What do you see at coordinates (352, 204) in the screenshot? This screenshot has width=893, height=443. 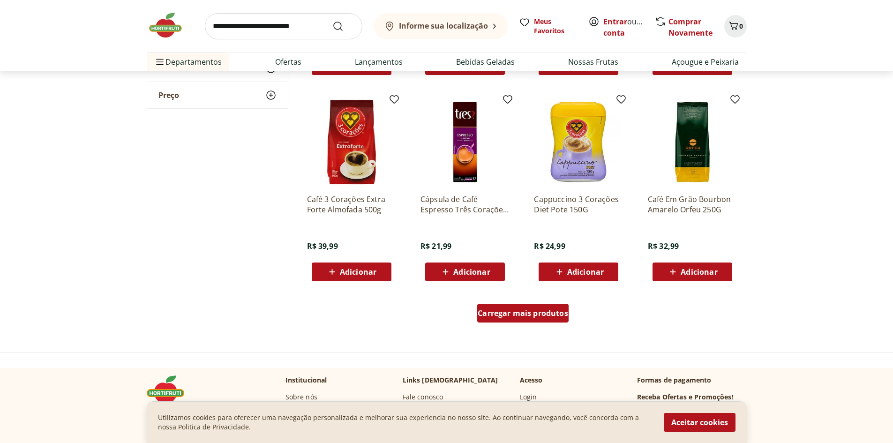 I see `p: Café 3 Corações Extra Forte Almofada 500g` at bounding box center [352, 204].